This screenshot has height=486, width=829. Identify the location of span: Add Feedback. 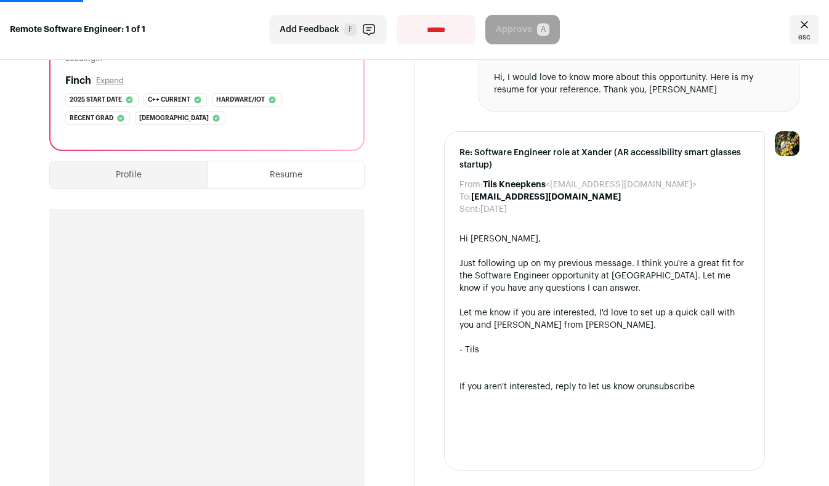
(309, 30).